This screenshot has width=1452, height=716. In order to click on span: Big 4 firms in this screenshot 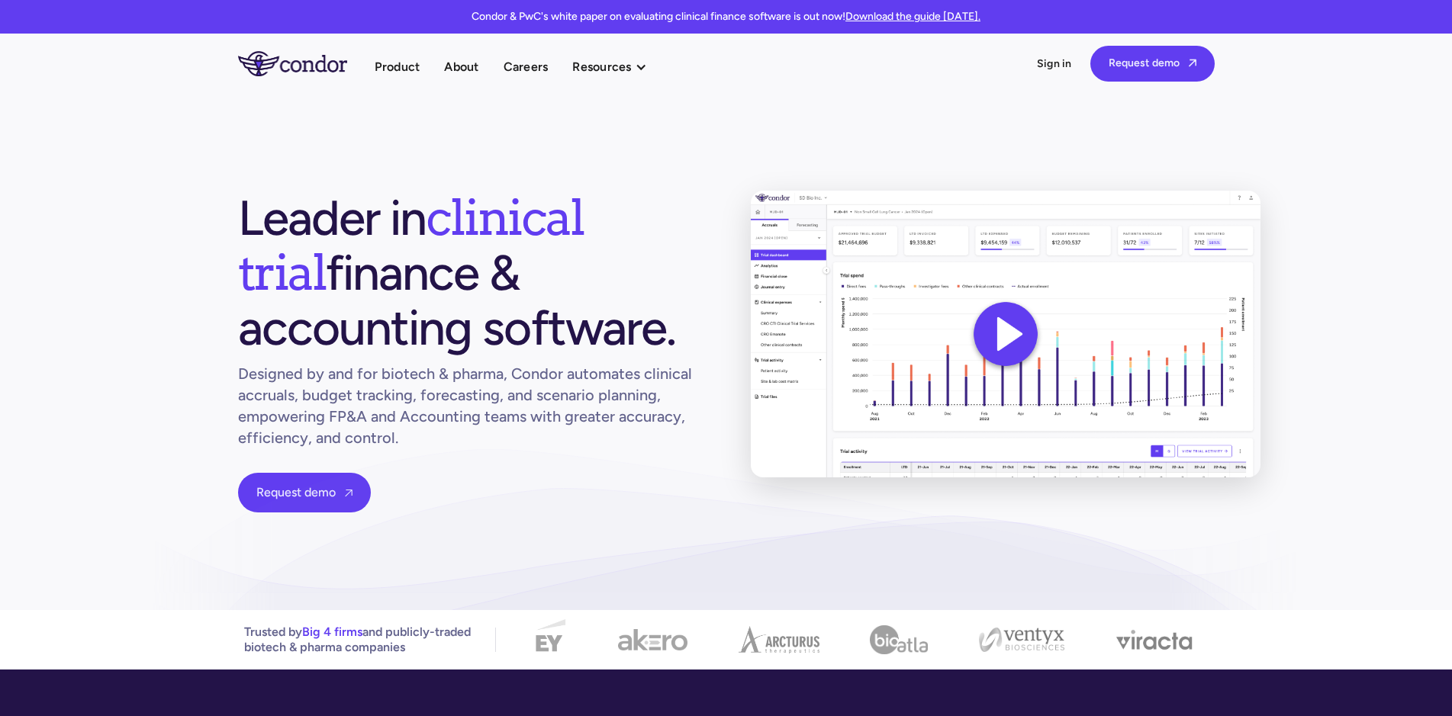, I will do `click(332, 632)`.